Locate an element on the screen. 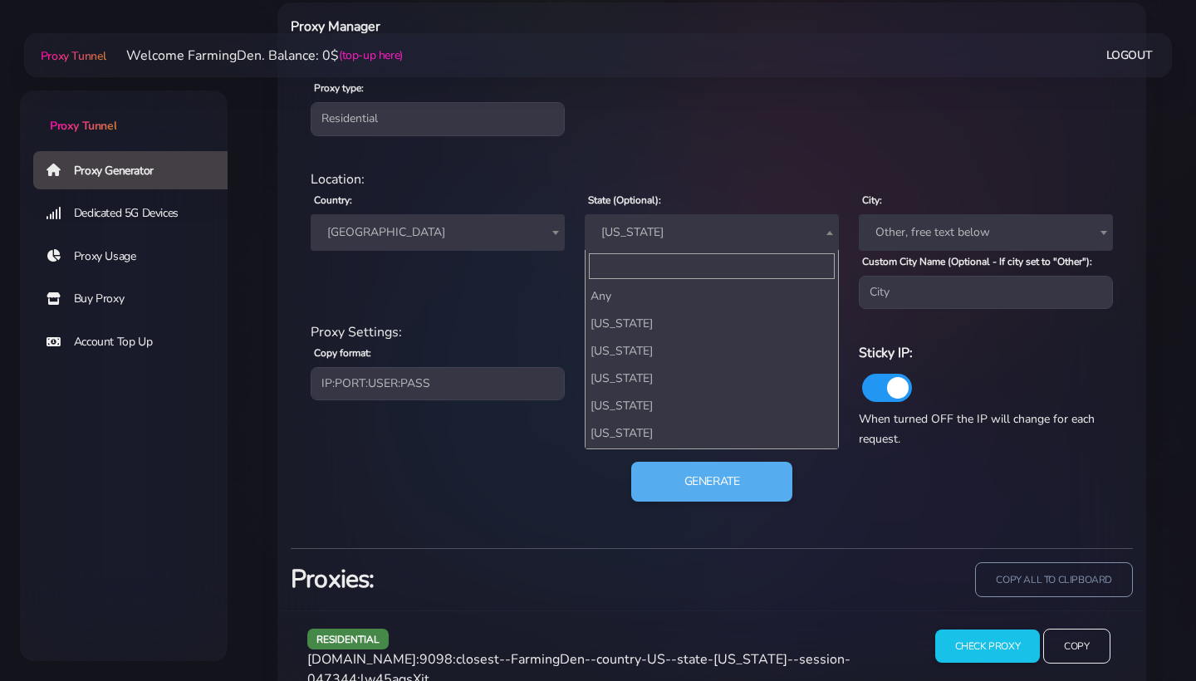  input: Check Proxy is located at coordinates (988, 646).